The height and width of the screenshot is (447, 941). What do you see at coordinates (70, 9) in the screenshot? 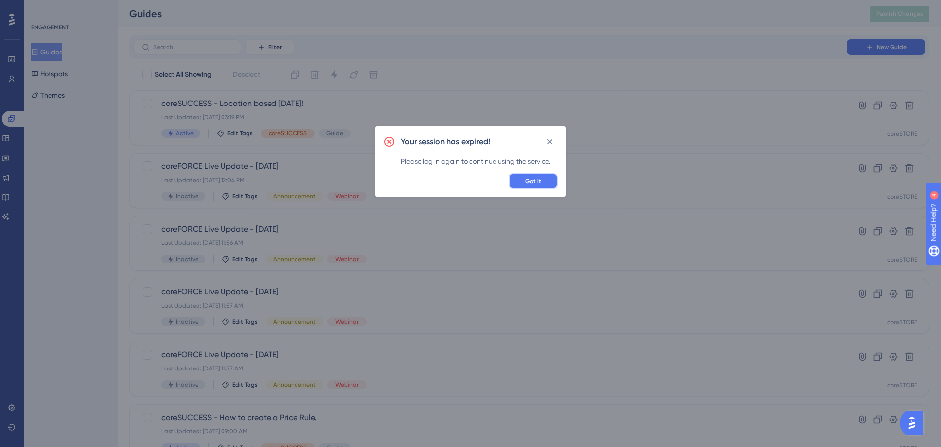
I see `div: 4` at bounding box center [70, 9].